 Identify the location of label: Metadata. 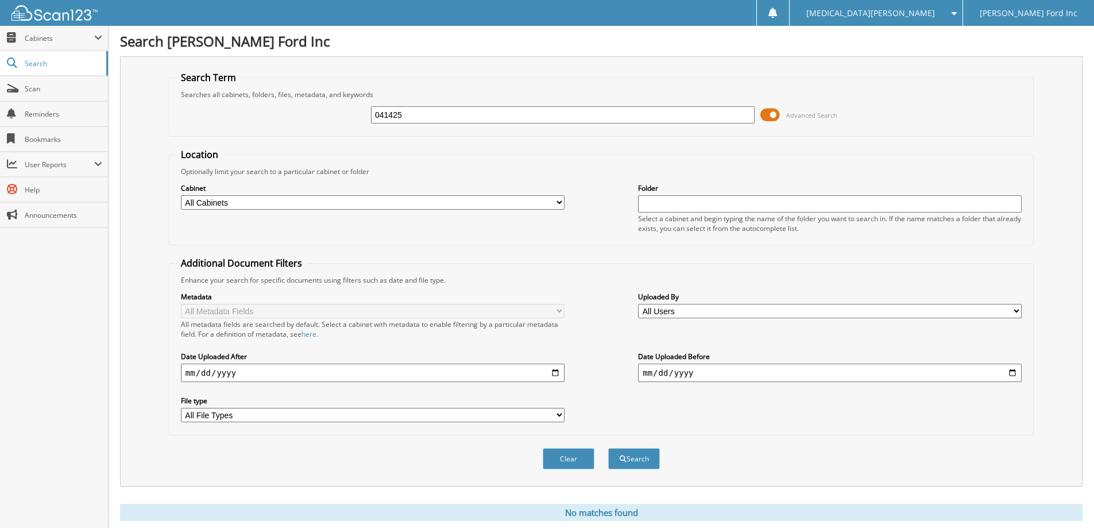
(373, 296).